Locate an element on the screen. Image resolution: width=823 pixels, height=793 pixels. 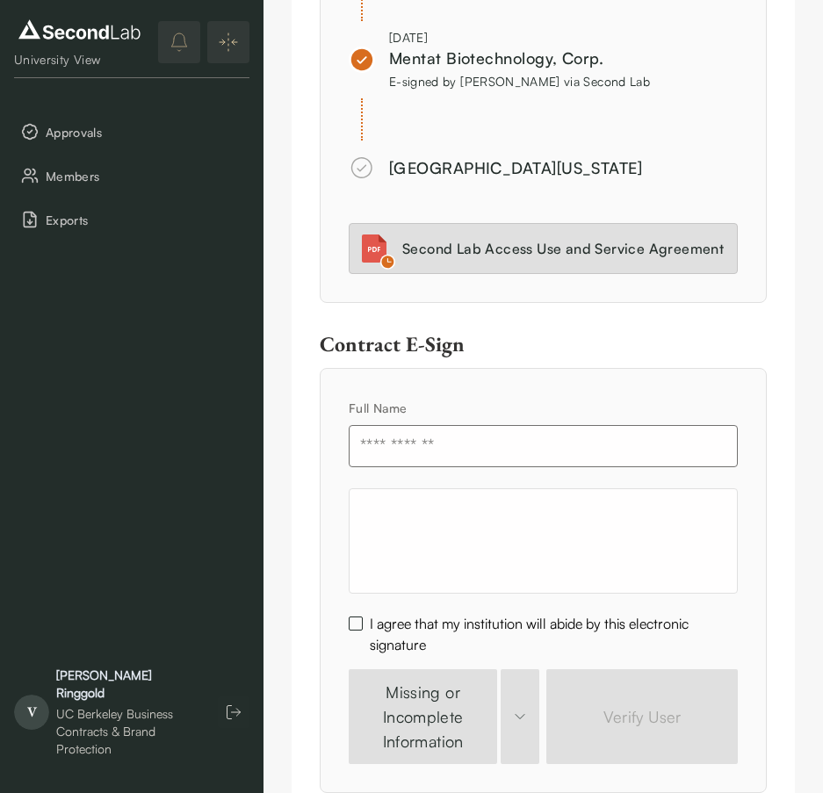
label: Full Name is located at coordinates (378, 408).